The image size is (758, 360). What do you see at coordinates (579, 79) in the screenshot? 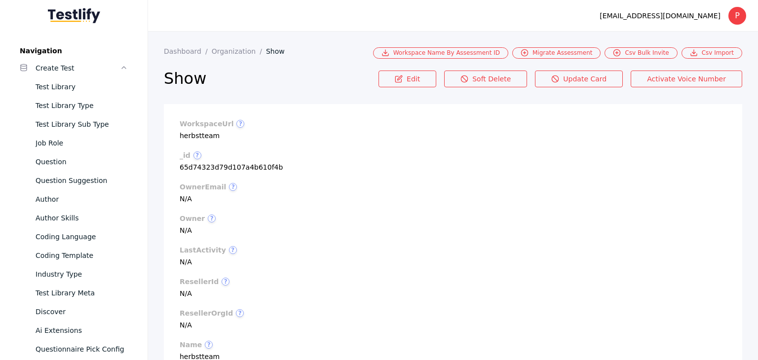
I see `a: Update Card` at bounding box center [579, 79].